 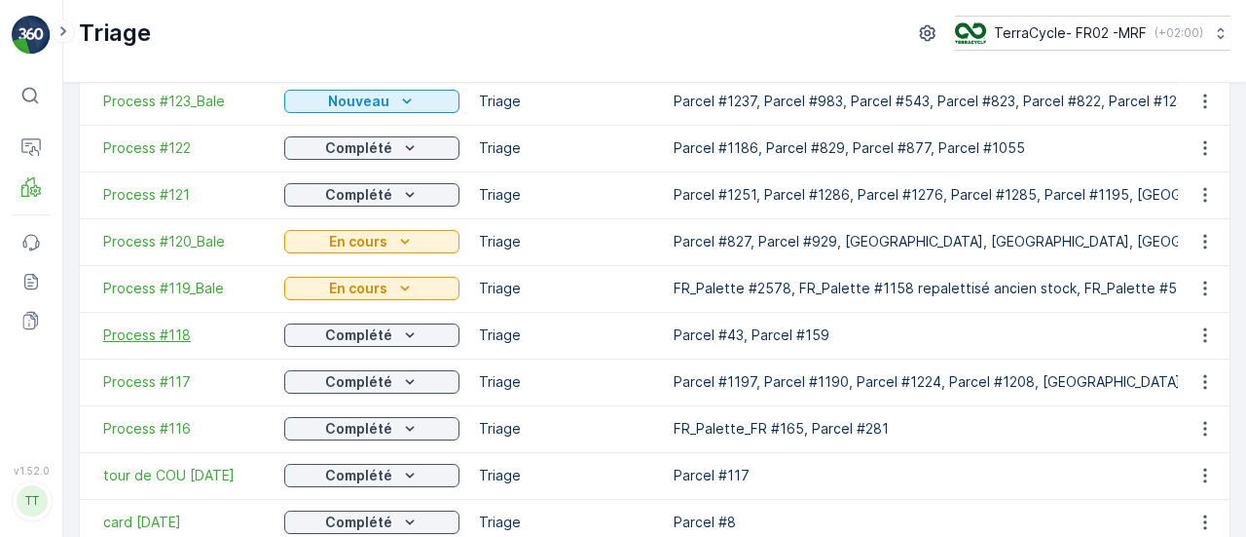 I want to click on p: Nouveau, so click(x=358, y=101).